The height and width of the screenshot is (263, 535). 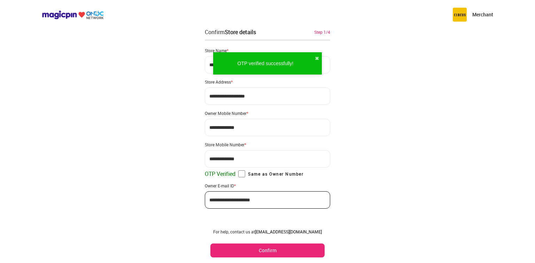 What do you see at coordinates (268, 113) in the screenshot?
I see `div: Owner Mobile Number` at bounding box center [268, 113].